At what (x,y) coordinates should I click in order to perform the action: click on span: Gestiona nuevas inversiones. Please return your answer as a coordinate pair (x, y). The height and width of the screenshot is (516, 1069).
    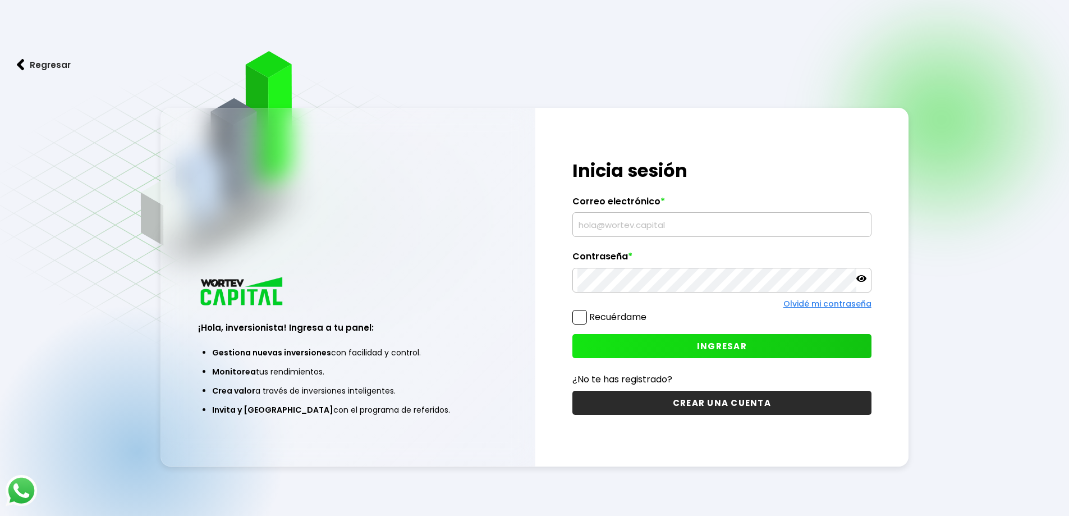
    Looking at the image, I should click on (272, 352).